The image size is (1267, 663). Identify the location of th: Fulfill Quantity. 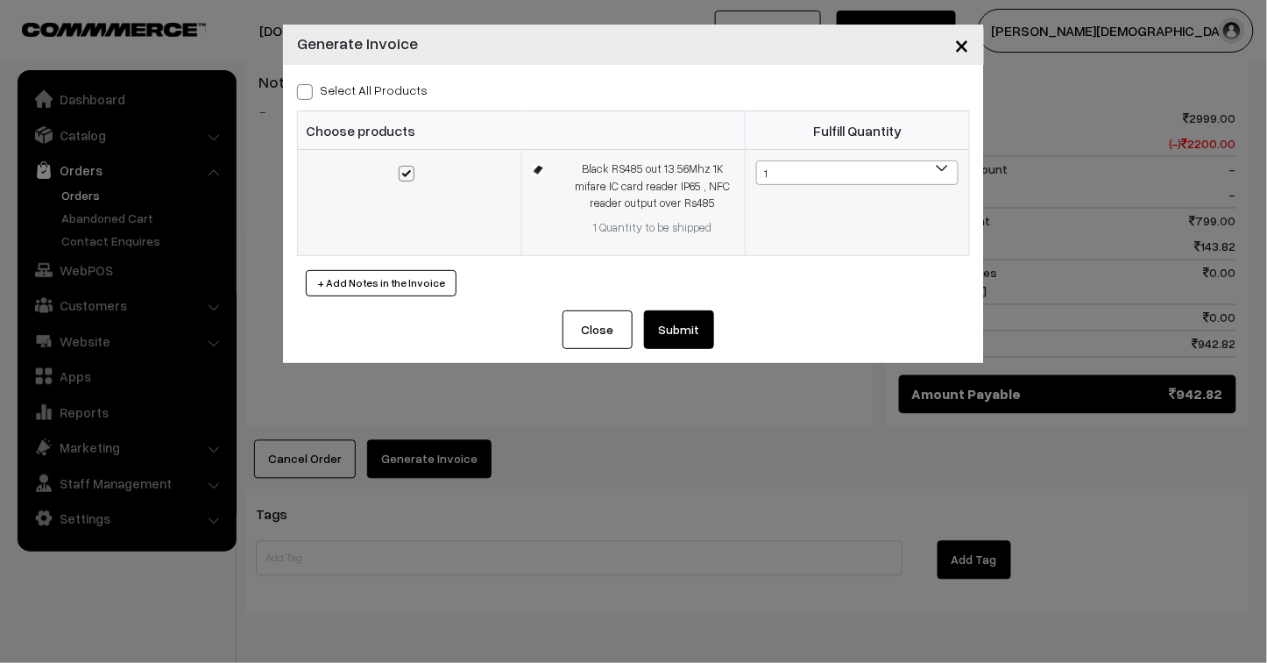
(858, 131).